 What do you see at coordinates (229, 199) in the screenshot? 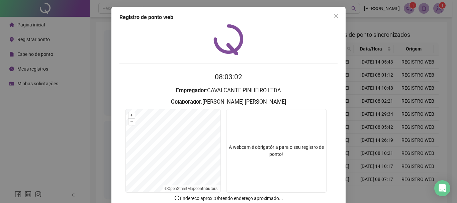
I see `p: Endereço aprox. : Obtendo endereço aproximado...` at bounding box center [229, 199].